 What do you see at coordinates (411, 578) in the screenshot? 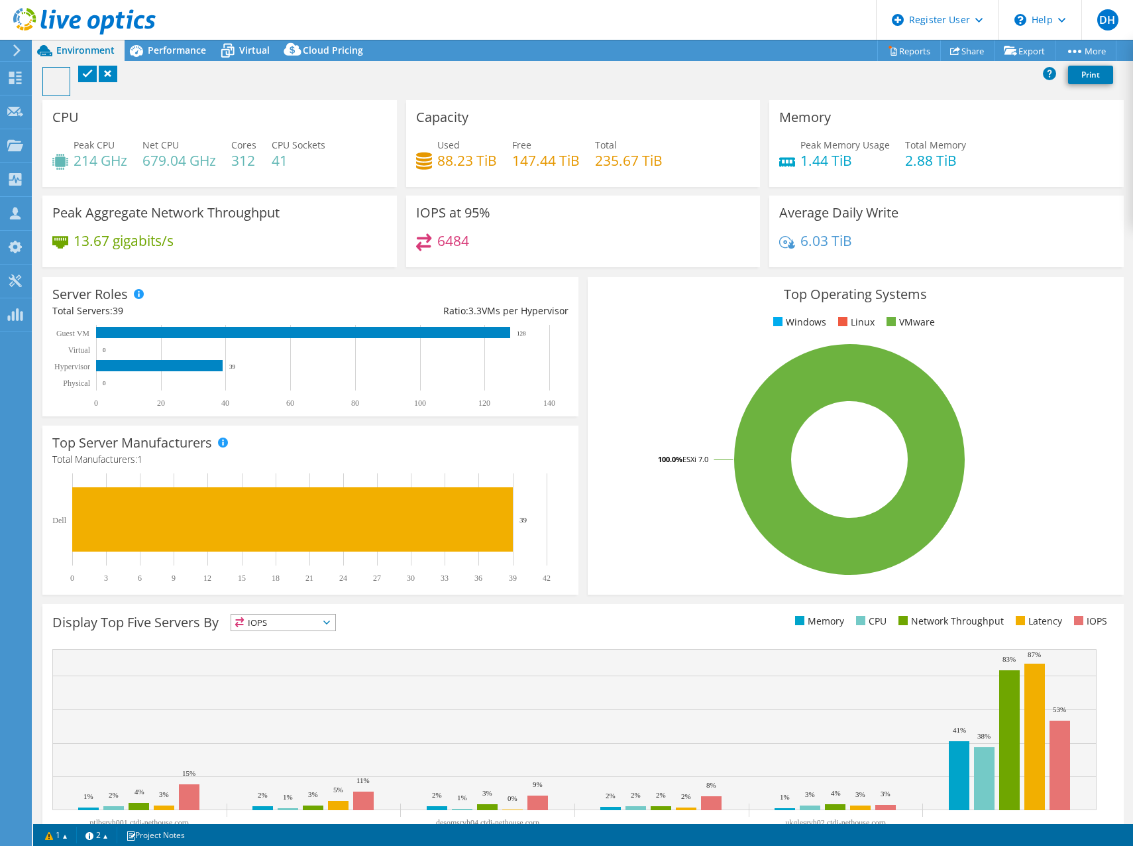
I see `text: 30` at bounding box center [411, 578].